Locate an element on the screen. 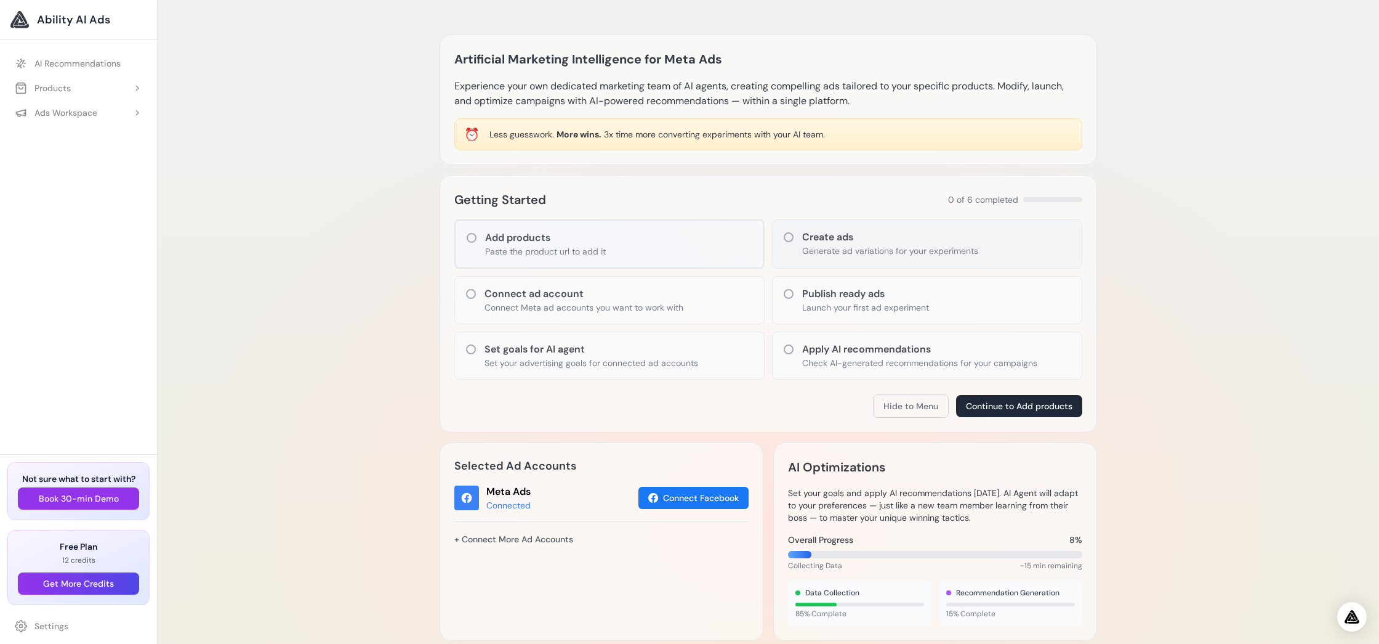 This screenshot has height=644, width=1379. span: Data Collection is located at coordinates (833, 592).